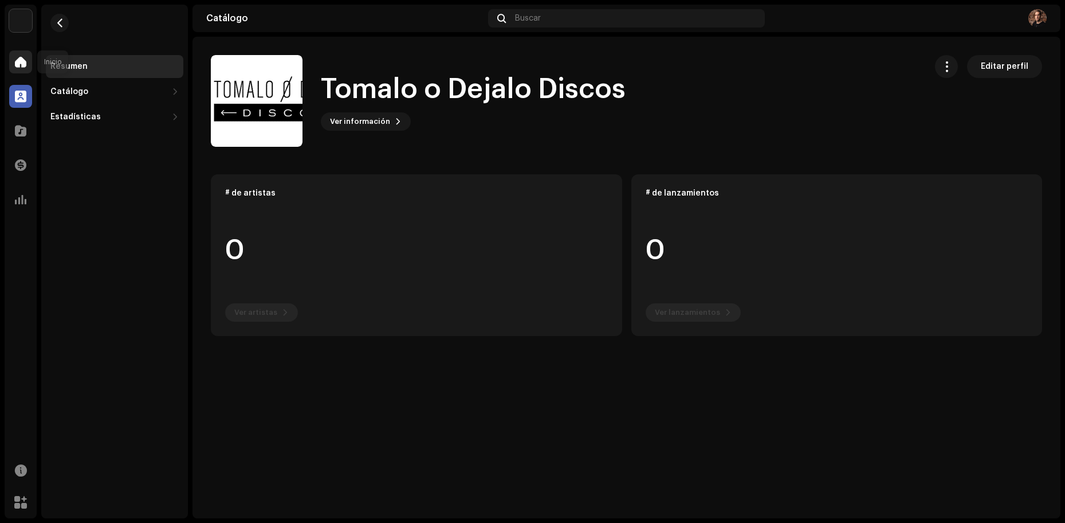 Image resolution: width=1065 pixels, height=523 pixels. What do you see at coordinates (115, 92) in the screenshot?
I see `re-m-nav-dropdown: Catálogo` at bounding box center [115, 92].